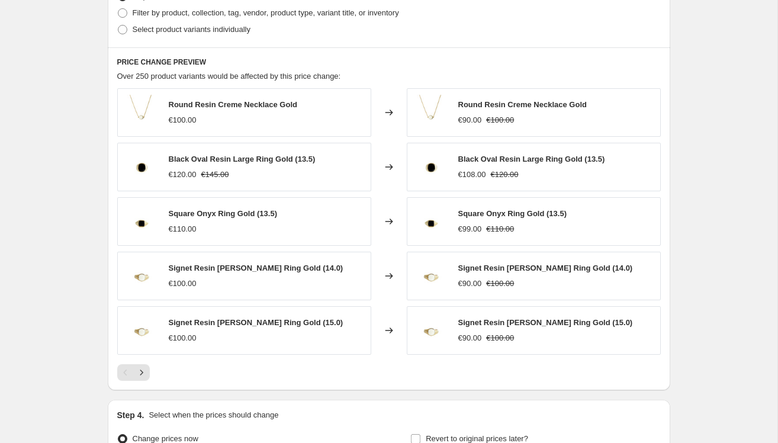  Describe the element at coordinates (215, 175) in the screenshot. I see `strike: €145.00` at that location.